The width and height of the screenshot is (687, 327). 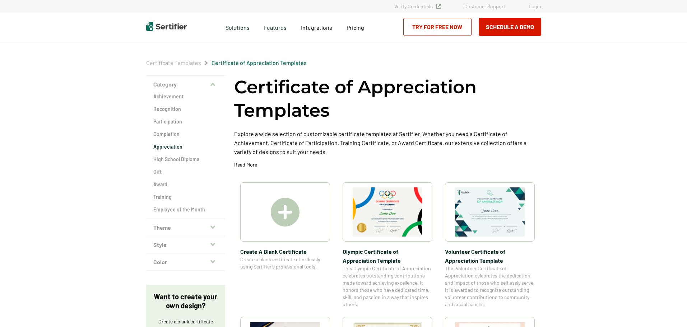 What do you see at coordinates (355, 27) in the screenshot?
I see `span: Pricing` at bounding box center [355, 27].